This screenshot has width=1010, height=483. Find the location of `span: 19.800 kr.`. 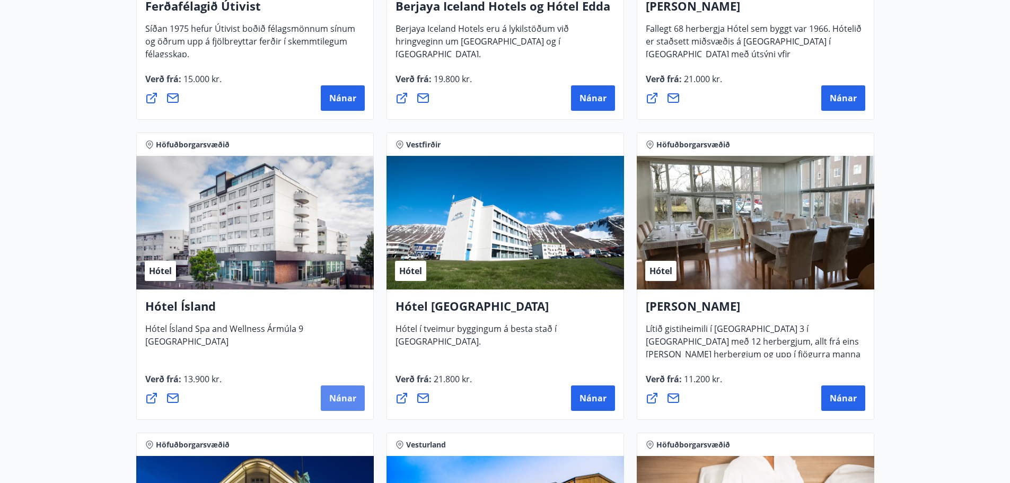

span: 19.800 kr. is located at coordinates (452, 79).